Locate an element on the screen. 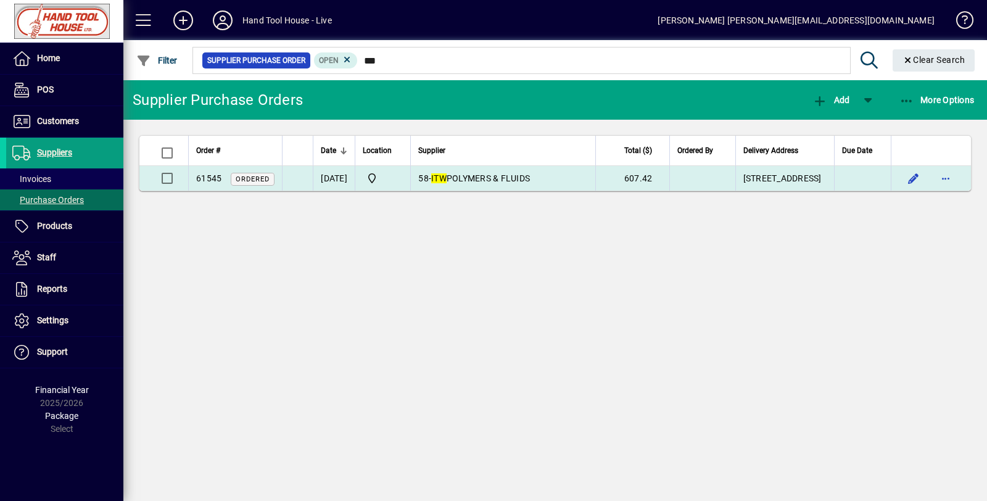  span: Add is located at coordinates (831, 100).